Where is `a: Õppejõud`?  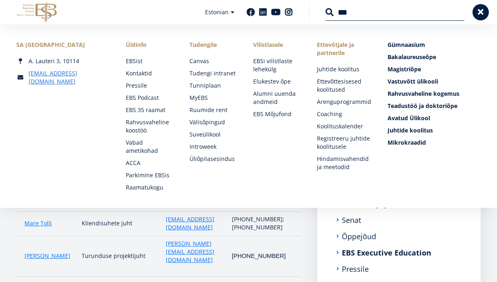 a: Õppejõud is located at coordinates (359, 237).